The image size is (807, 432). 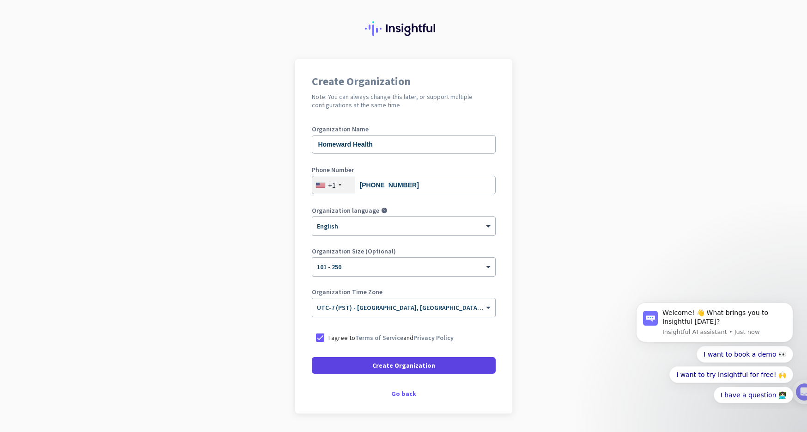 I want to click on img: Insightful, so click(x=404, y=29).